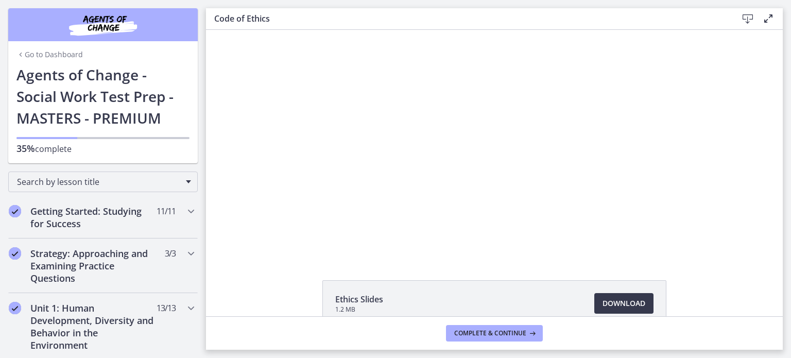 This screenshot has height=358, width=791. What do you see at coordinates (99, 182) in the screenshot?
I see `span: Search by lesson title` at bounding box center [99, 182].